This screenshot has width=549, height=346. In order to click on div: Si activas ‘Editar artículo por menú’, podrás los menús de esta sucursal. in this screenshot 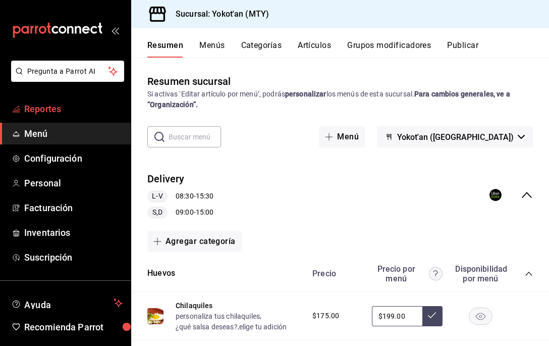, I will do `click(340, 99)`.